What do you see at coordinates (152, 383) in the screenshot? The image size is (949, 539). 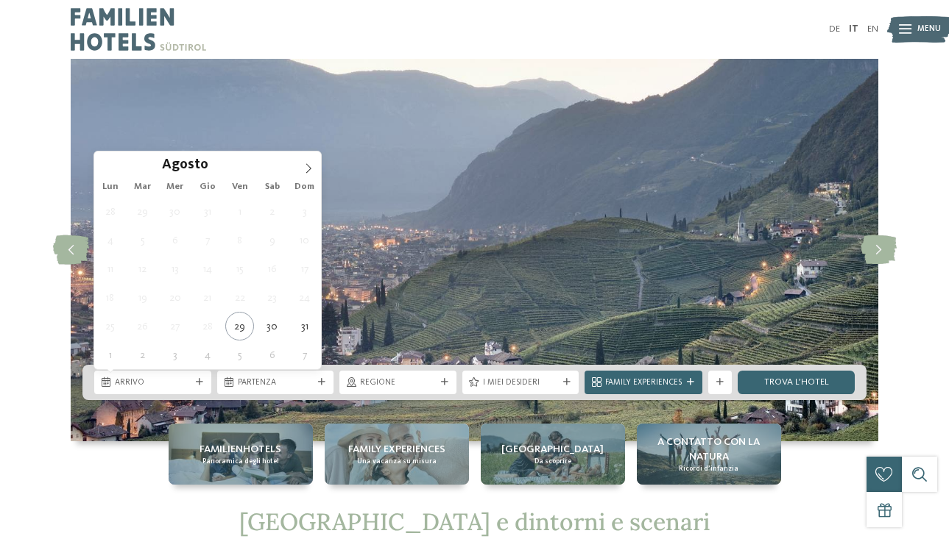 I see `span: Arrivo` at bounding box center [152, 383].